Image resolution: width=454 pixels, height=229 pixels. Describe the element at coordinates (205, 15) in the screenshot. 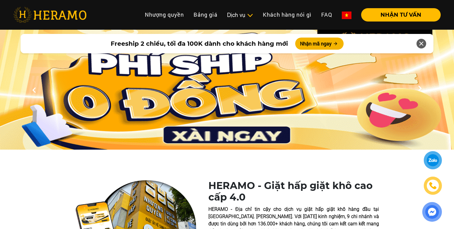

I see `a: Bảng giá` at that location.